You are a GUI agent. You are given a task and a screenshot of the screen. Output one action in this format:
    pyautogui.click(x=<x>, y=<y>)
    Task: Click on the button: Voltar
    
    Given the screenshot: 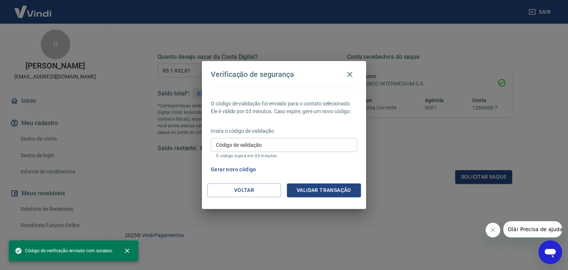 What is the action you would take?
    pyautogui.click(x=244, y=190)
    